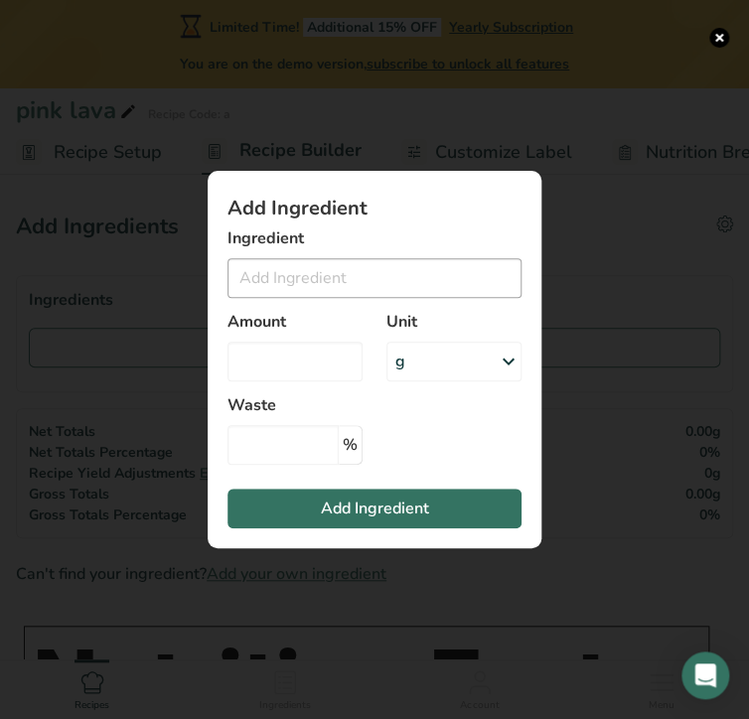  What do you see at coordinates (375, 509) in the screenshot?
I see `span: Add Ingredient` at bounding box center [375, 509].